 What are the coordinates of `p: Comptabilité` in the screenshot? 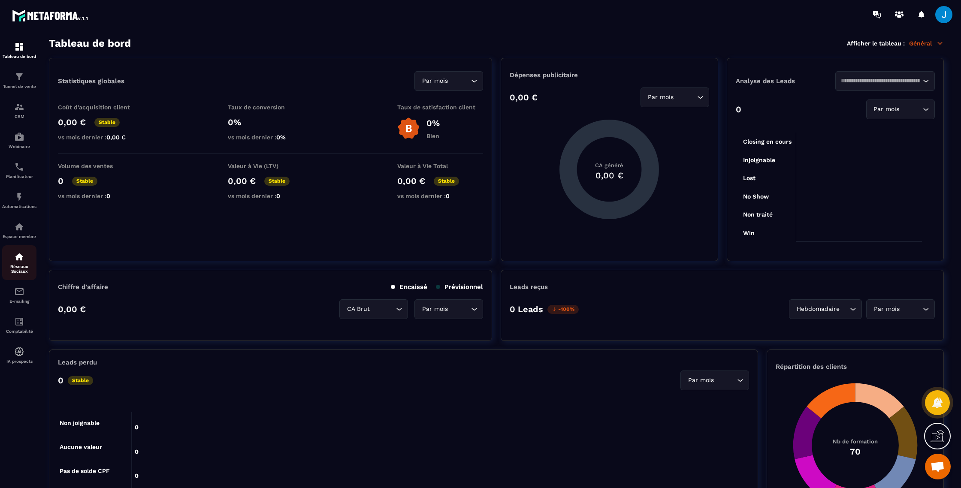 It's located at (19, 331).